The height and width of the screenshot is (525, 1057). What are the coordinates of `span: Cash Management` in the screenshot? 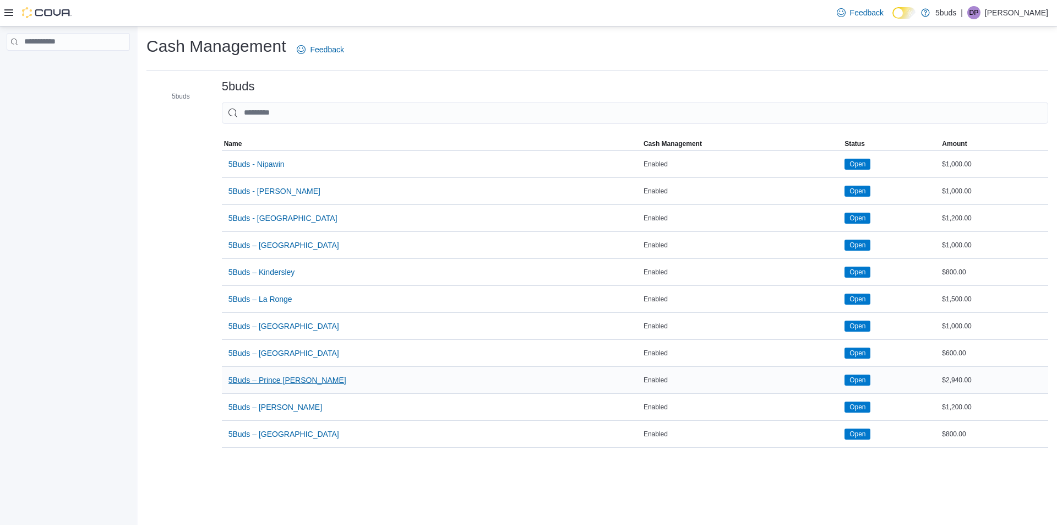 It's located at (673, 144).